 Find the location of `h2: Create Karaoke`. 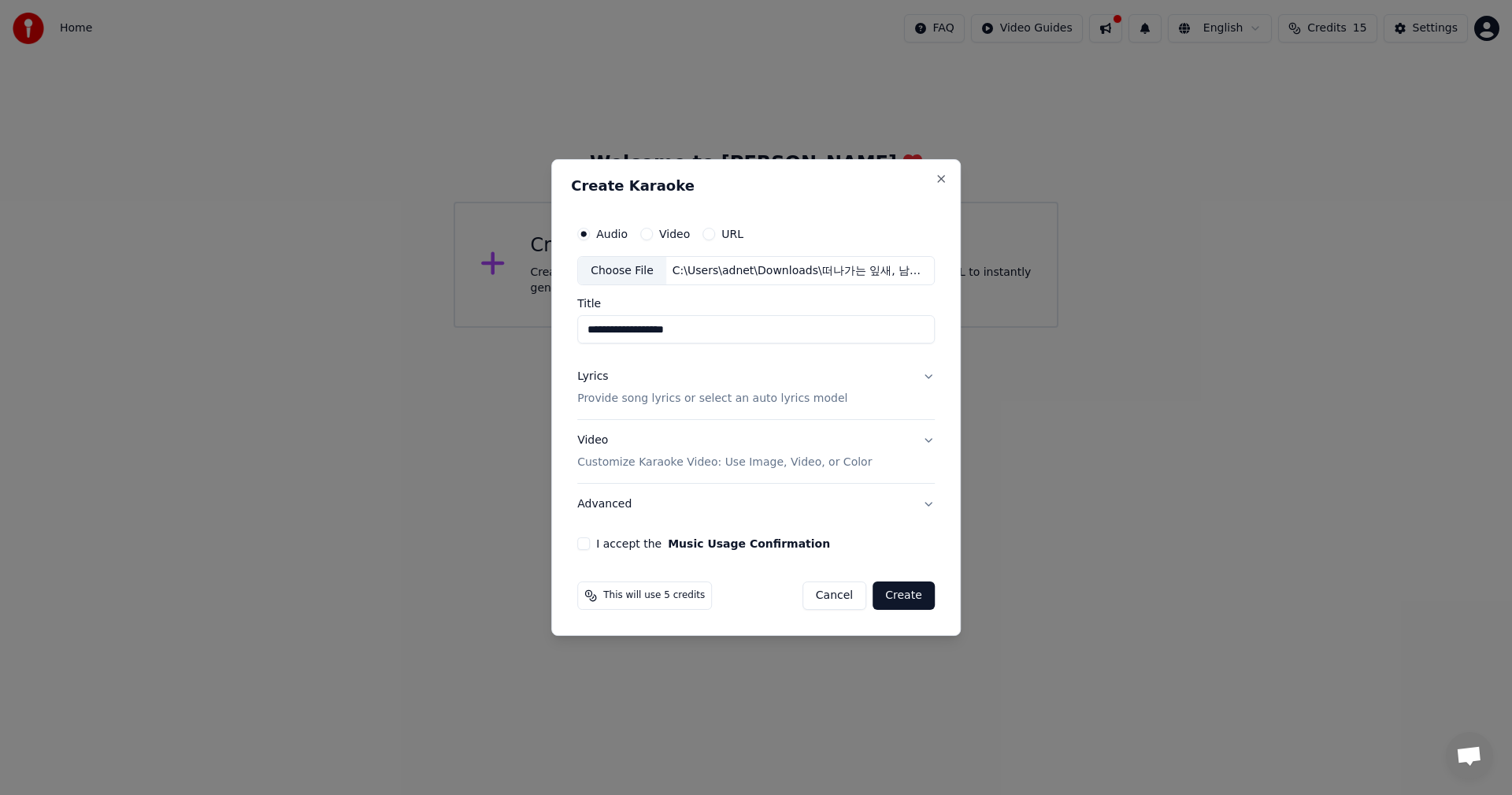

h2: Create Karaoke is located at coordinates (756, 186).